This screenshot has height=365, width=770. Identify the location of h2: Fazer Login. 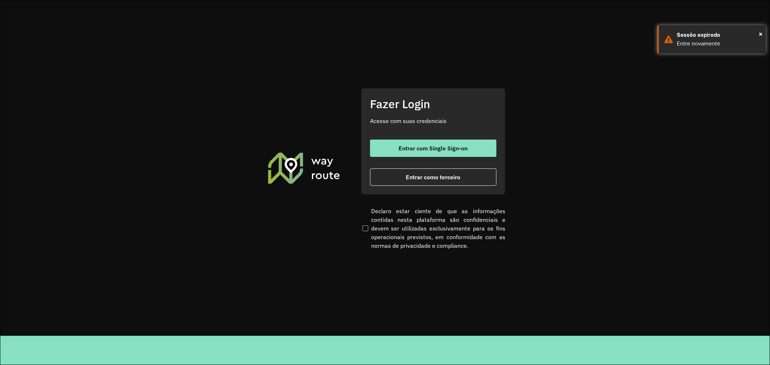
(433, 104).